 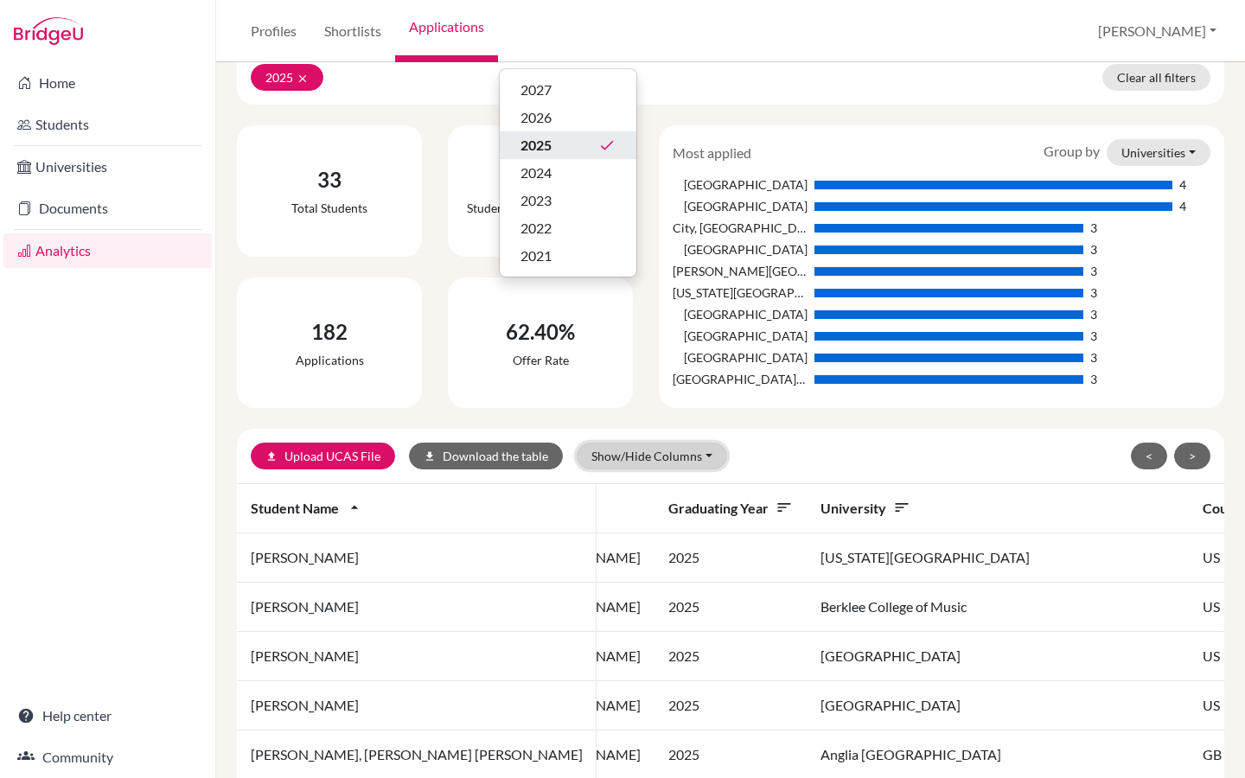 What do you see at coordinates (607, 145) in the screenshot?
I see `i: done` at bounding box center [607, 145].